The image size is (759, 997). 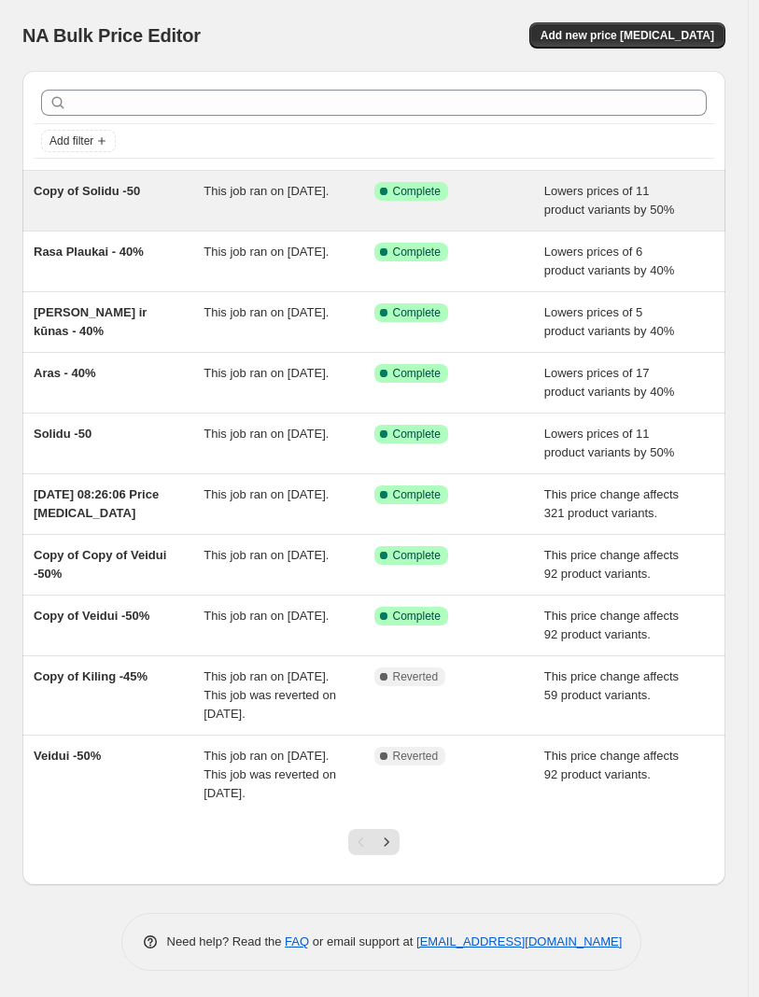 What do you see at coordinates (362, 941) in the screenshot?
I see `span: or email support at` at bounding box center [362, 941].